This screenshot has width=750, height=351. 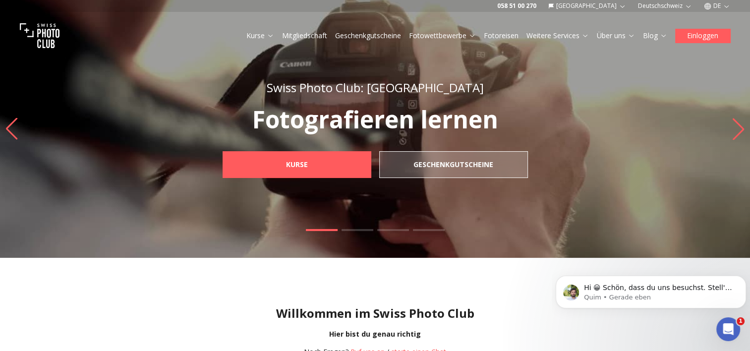 What do you see at coordinates (558, 36) in the screenshot?
I see `a: Weitere Services` at bounding box center [558, 36].